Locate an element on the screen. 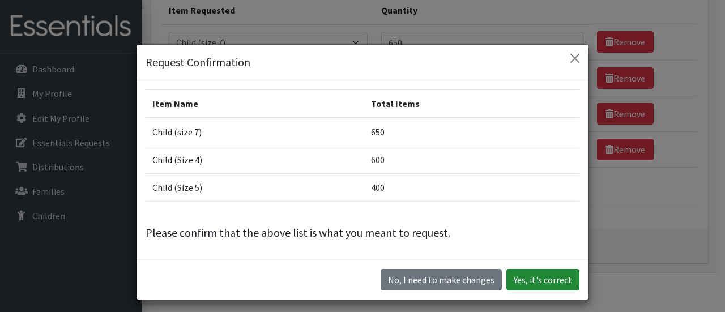  td: Child (size 7) is located at coordinates (255, 132).